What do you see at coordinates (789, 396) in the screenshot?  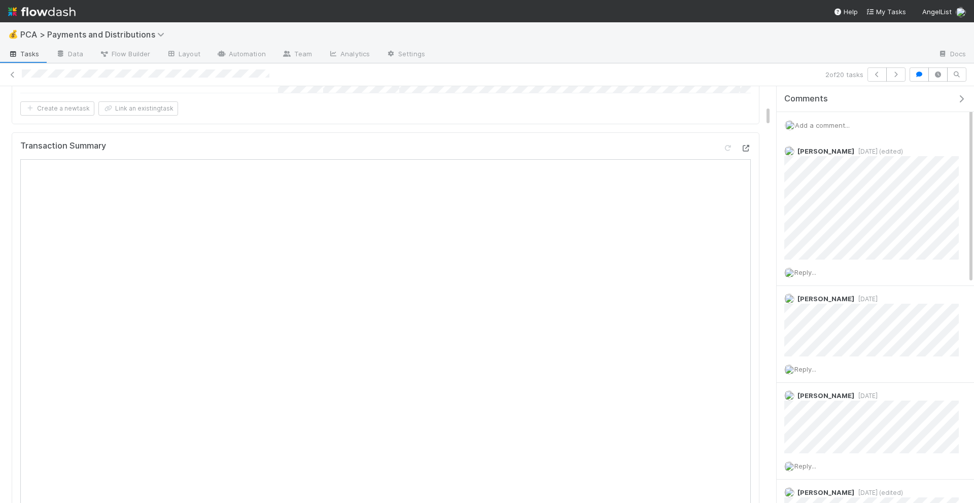 I see `img: avatar_a2d05fec-0a57-4266-8476-74cda3464b0e.png` at bounding box center [789, 396].